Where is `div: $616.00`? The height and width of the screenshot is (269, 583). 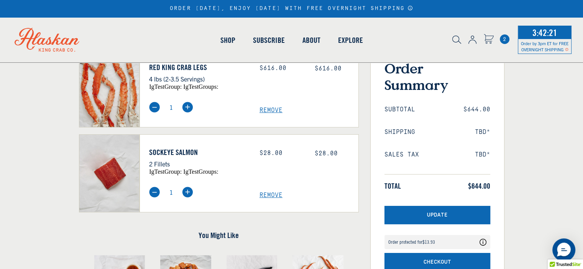 div: $616.00 is located at coordinates (281, 68).